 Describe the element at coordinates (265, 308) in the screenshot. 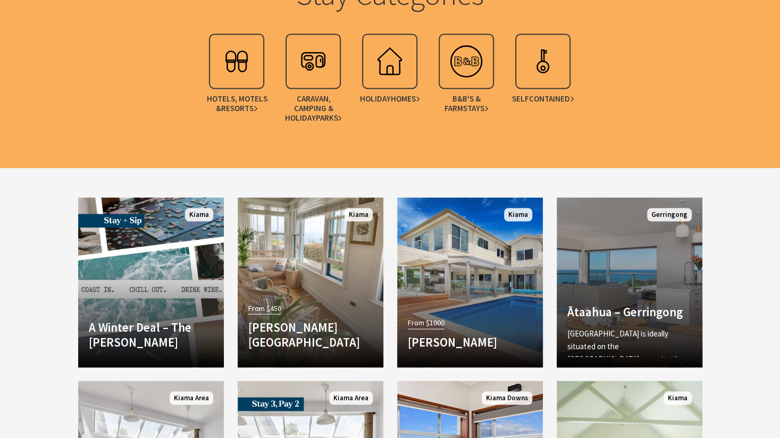

I see `span: From $450` at that location.